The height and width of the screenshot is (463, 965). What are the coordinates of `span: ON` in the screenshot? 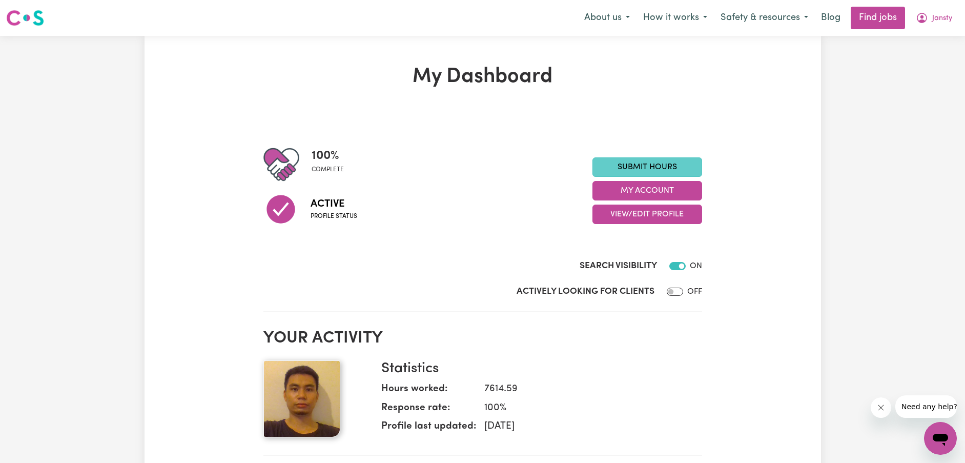 It's located at (696, 266).